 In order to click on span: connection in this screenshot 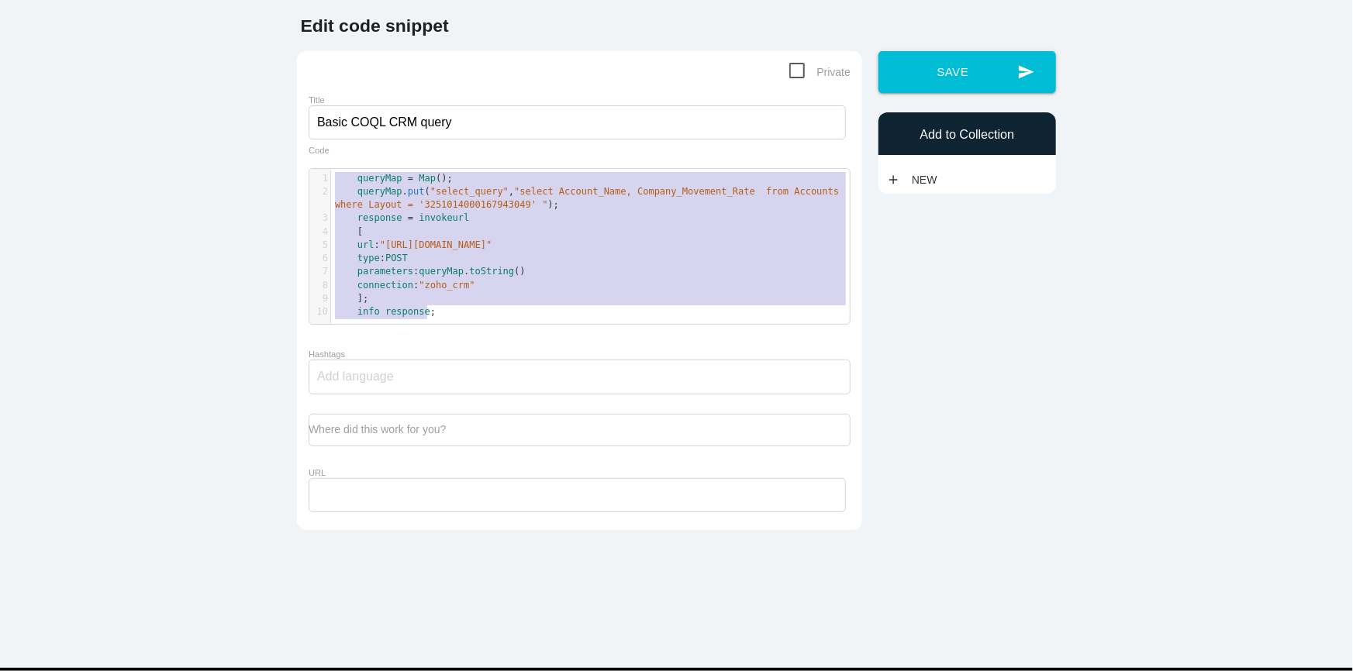, I will do `click(385, 285)`.